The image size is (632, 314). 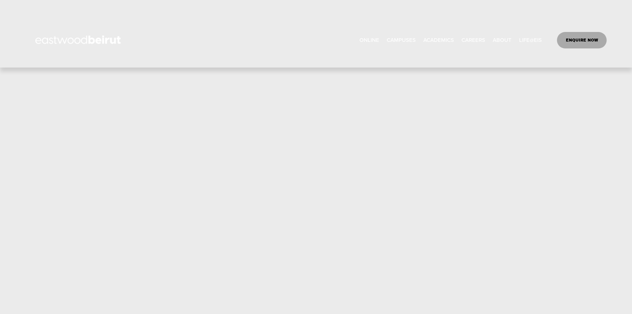 I want to click on a: ONLINE, so click(x=369, y=40).